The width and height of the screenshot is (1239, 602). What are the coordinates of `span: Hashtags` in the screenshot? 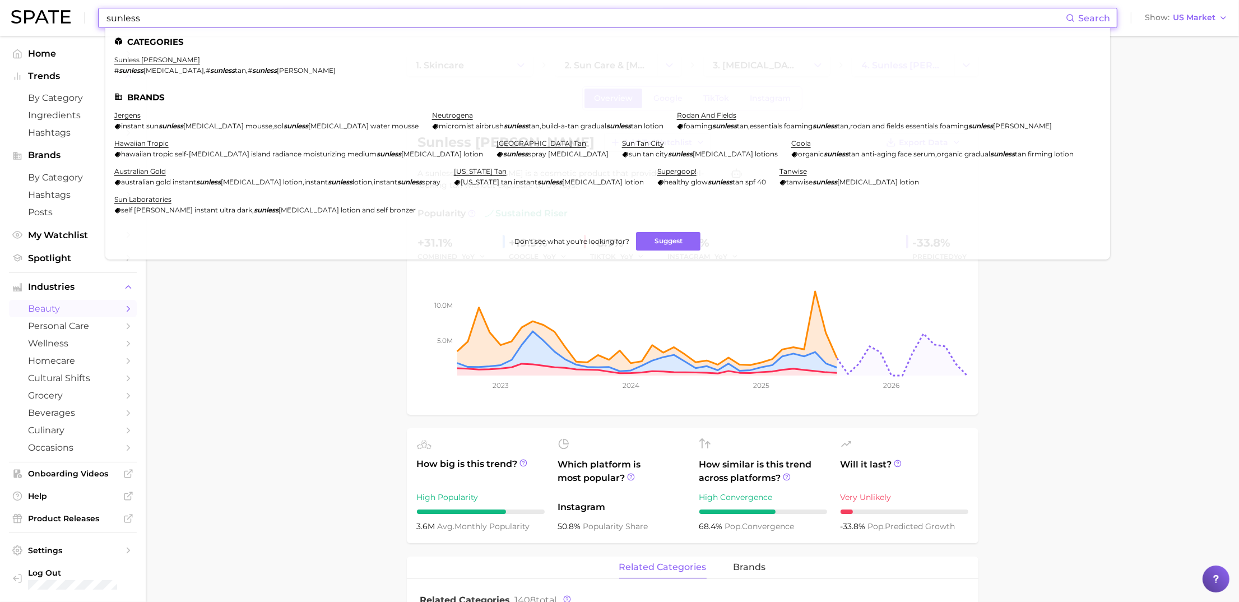 It's located at (73, 194).